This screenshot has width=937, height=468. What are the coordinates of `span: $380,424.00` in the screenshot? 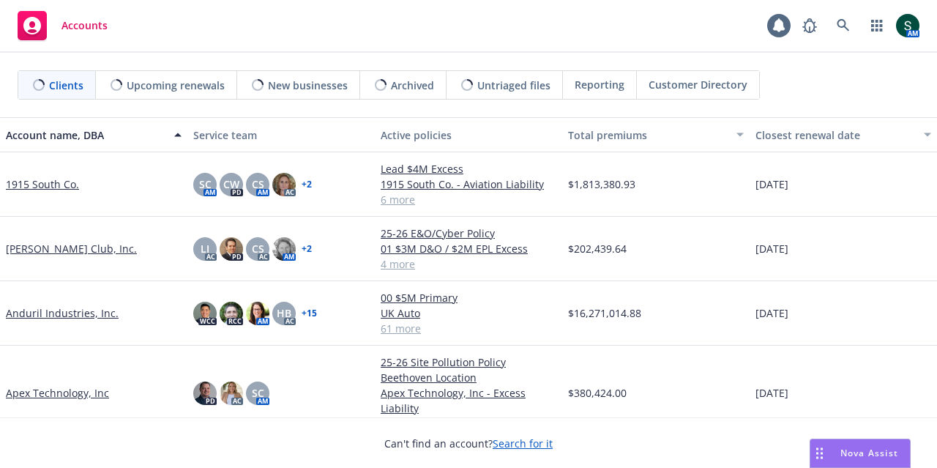 It's located at (597, 392).